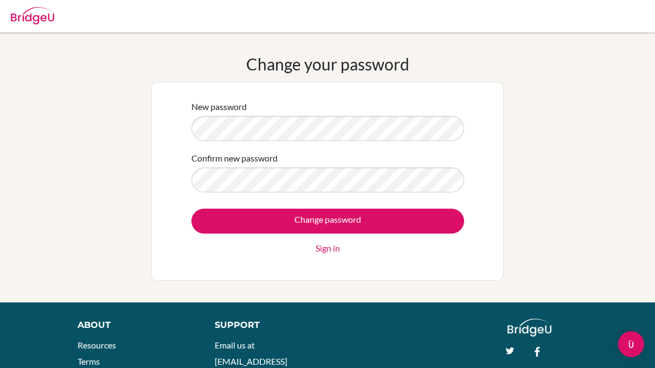 The width and height of the screenshot is (655, 368). Describe the element at coordinates (134, 325) in the screenshot. I see `div: About` at that location.